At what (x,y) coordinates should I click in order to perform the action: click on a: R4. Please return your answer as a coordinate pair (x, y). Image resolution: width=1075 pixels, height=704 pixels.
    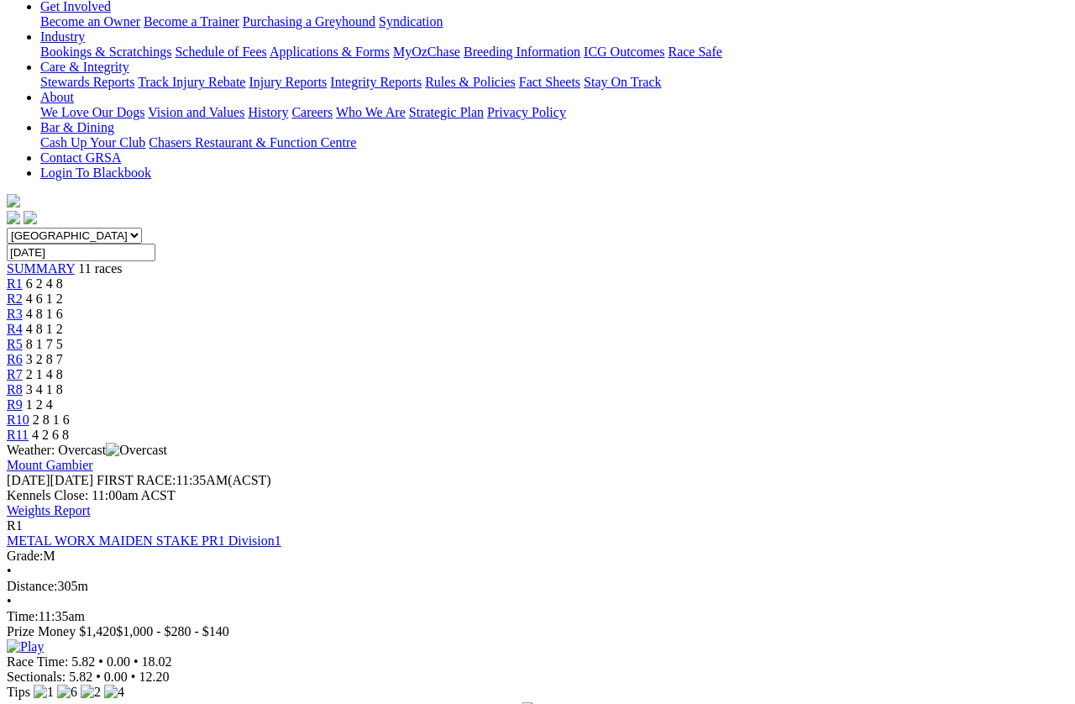
    Looking at the image, I should click on (14, 328).